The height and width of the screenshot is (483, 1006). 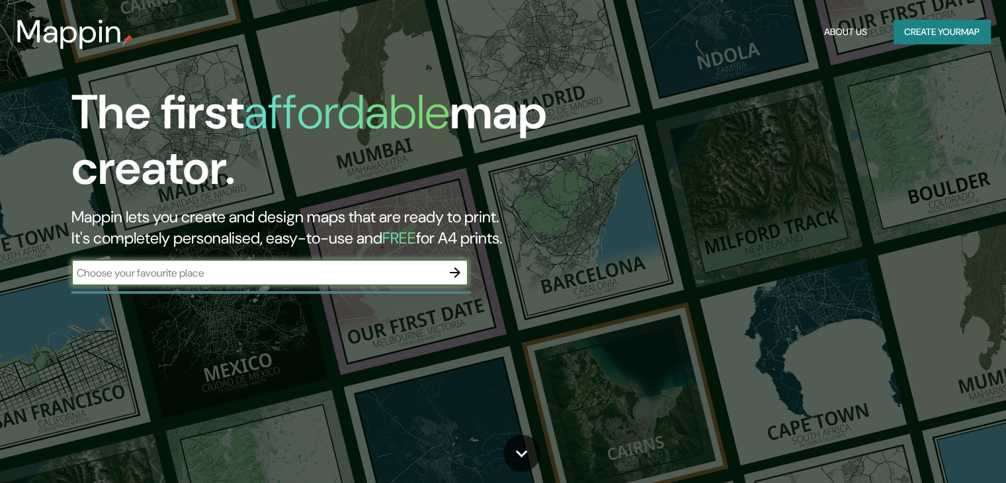 I want to click on h2: Mappin lets you create and design maps that are ready to print. It's completely personalised, eas..., so click(x=323, y=228).